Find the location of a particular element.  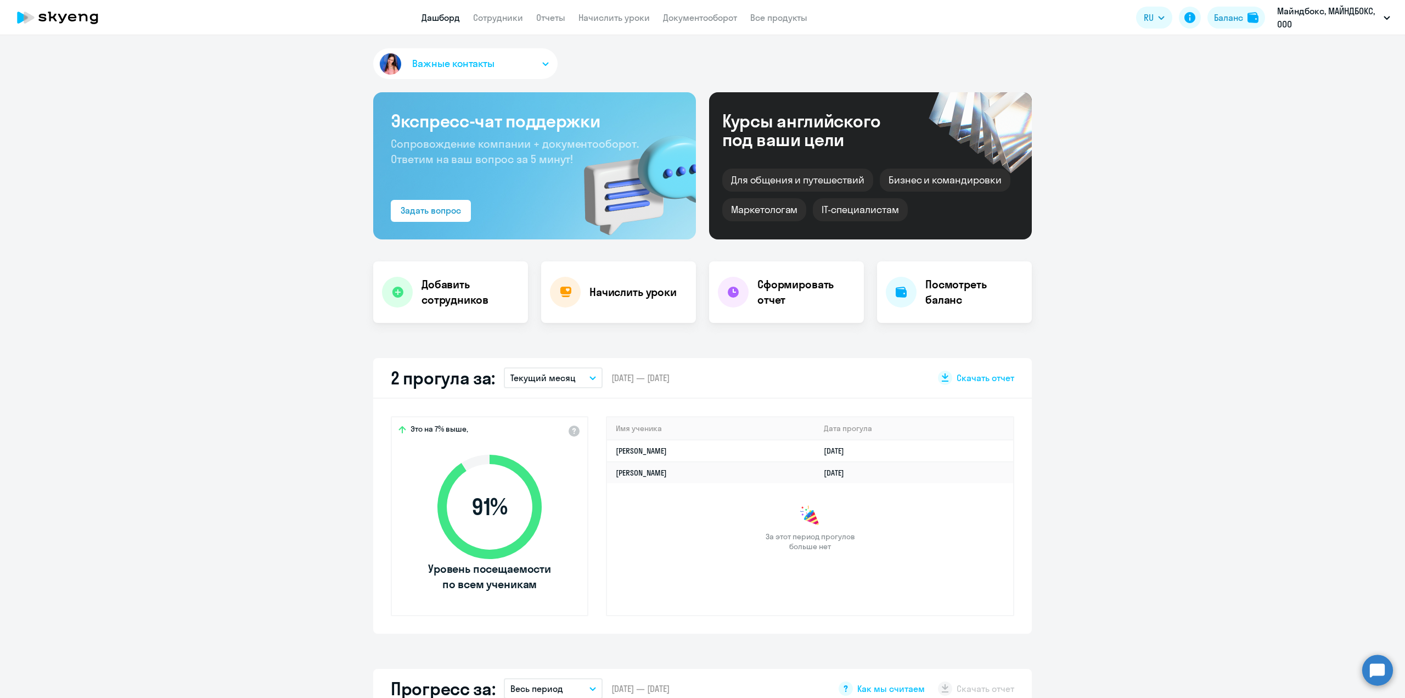

a: Начислить уроки is located at coordinates (614, 18).